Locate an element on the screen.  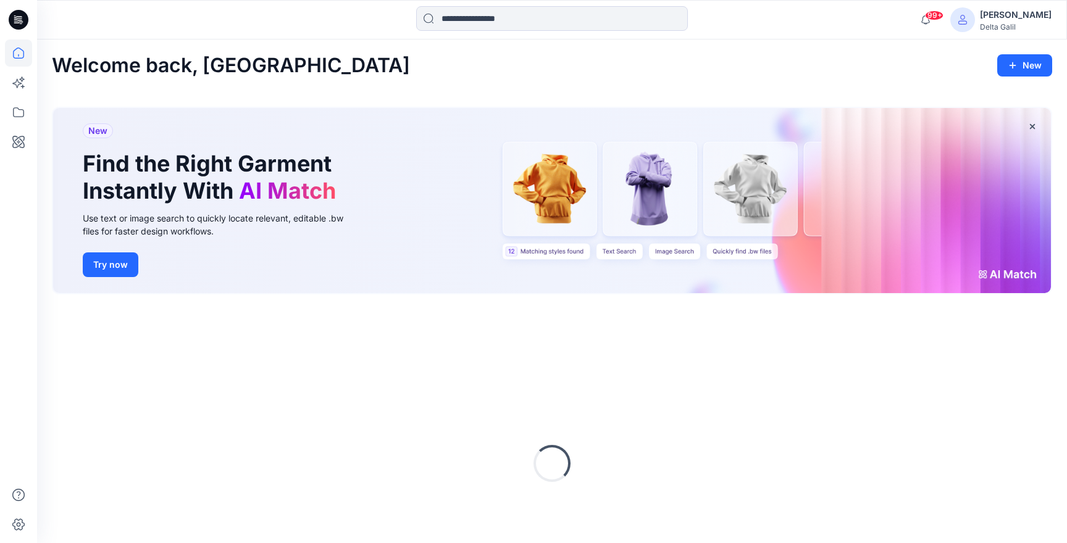
div: Delta Galil is located at coordinates (1015, 27).